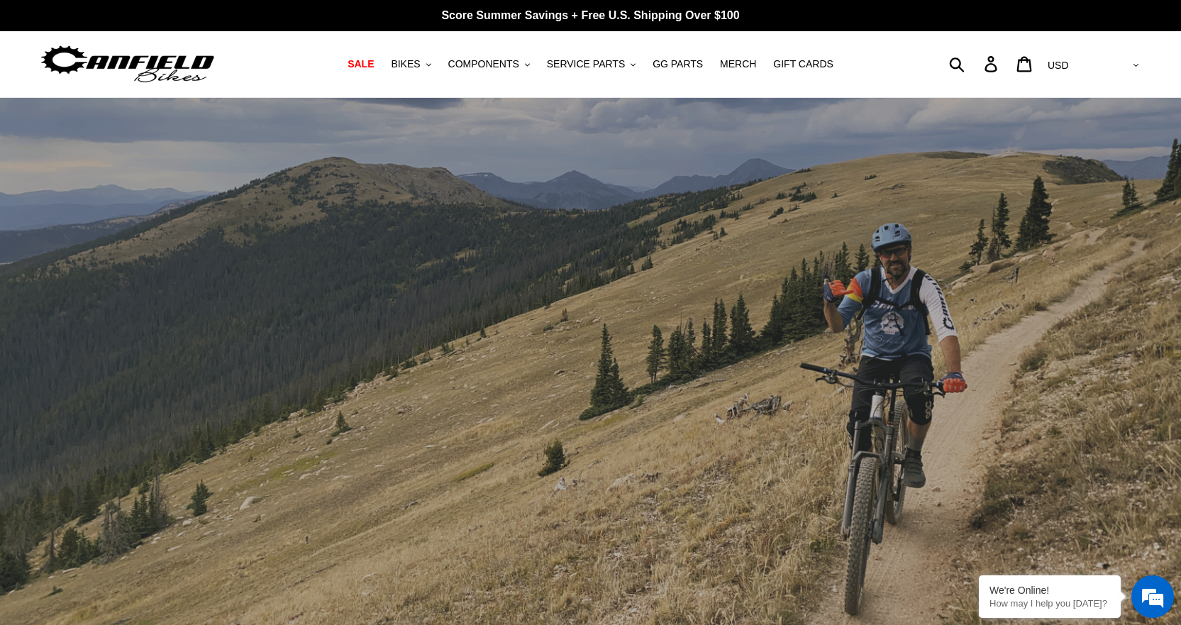  What do you see at coordinates (360, 64) in the screenshot?
I see `a: SALE` at bounding box center [360, 64].